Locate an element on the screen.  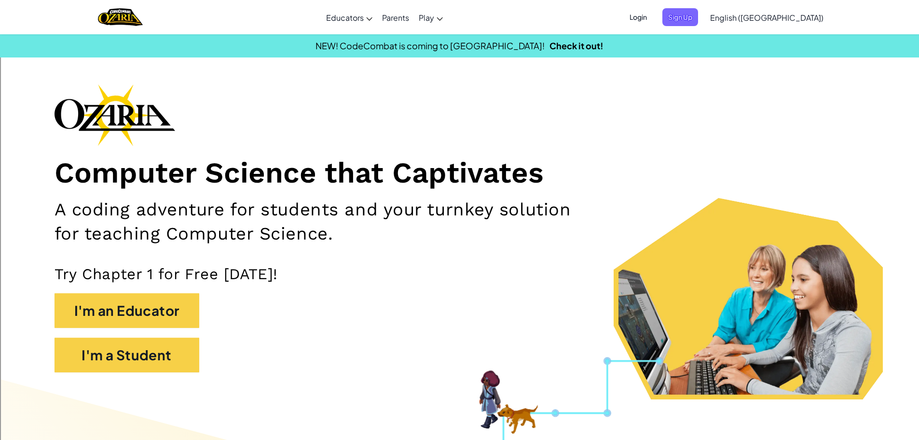
button: Sign Up is located at coordinates (681, 17).